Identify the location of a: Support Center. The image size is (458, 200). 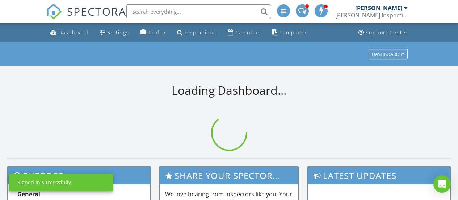
(383, 33).